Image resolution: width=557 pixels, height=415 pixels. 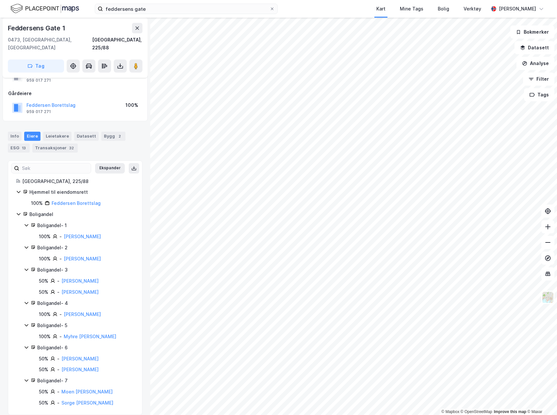 What do you see at coordinates (541, 399) in the screenshot?
I see `div: Kontrollprogram for chat` at bounding box center [541, 399].